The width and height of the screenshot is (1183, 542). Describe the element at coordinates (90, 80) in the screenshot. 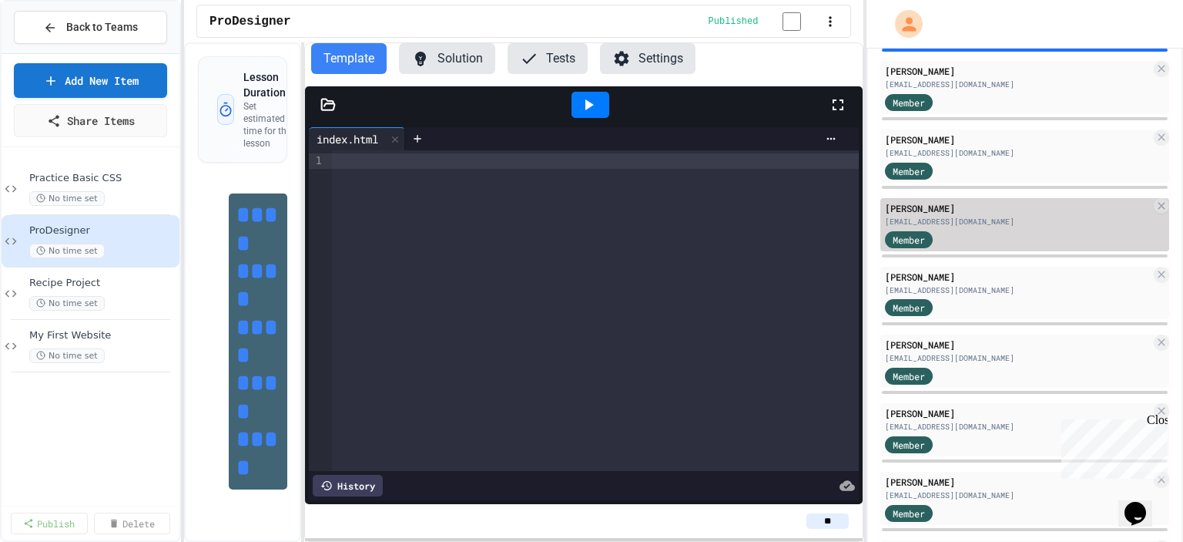

I see `a: Add New Item` at that location.